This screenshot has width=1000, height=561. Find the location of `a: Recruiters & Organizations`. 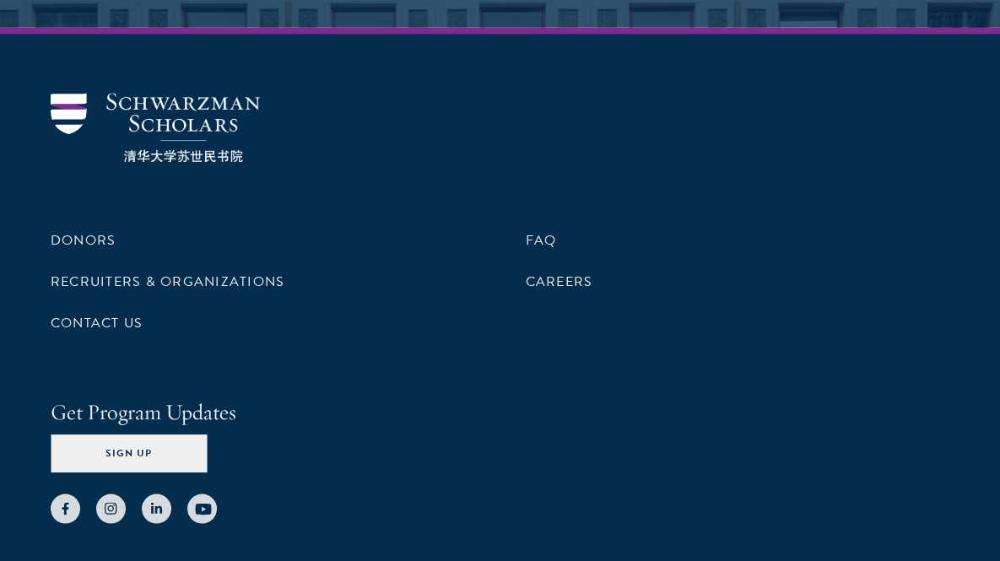

a: Recruiters & Organizations is located at coordinates (167, 281).